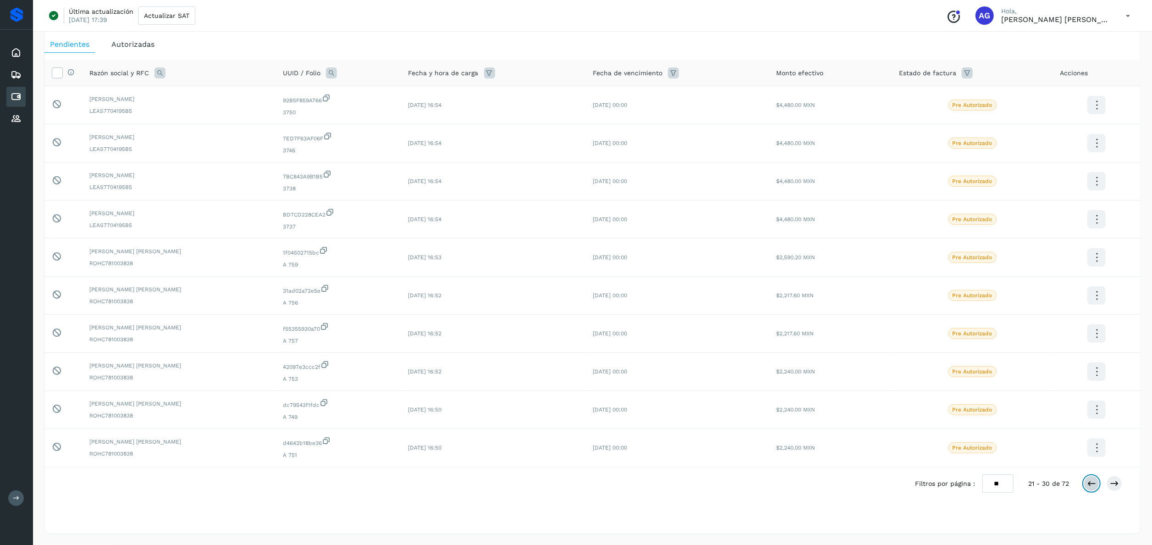  Describe the element at coordinates (1056, 19) in the screenshot. I see `p: Abigail Gonzalez Leon` at that location.